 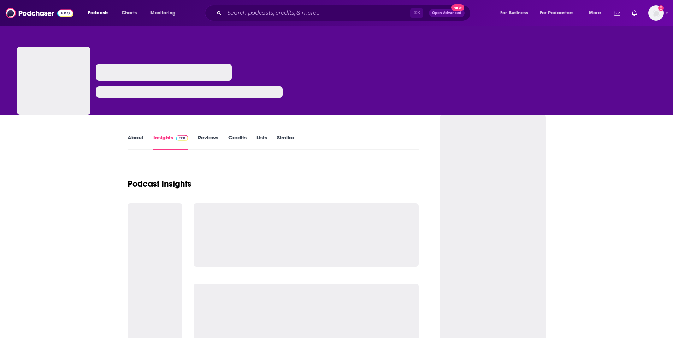 What do you see at coordinates (237, 142) in the screenshot?
I see `a: Credits` at bounding box center [237, 142].